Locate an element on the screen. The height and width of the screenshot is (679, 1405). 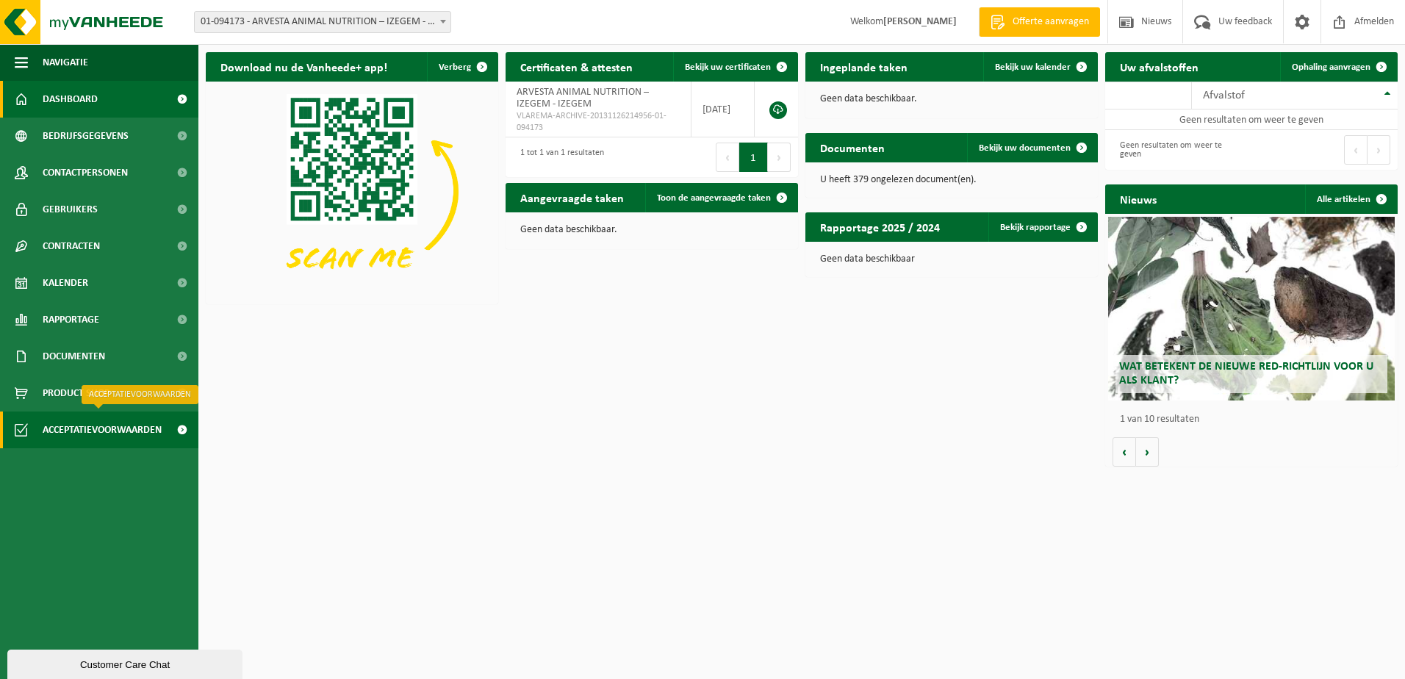
h2: Documenten is located at coordinates (852, 147).